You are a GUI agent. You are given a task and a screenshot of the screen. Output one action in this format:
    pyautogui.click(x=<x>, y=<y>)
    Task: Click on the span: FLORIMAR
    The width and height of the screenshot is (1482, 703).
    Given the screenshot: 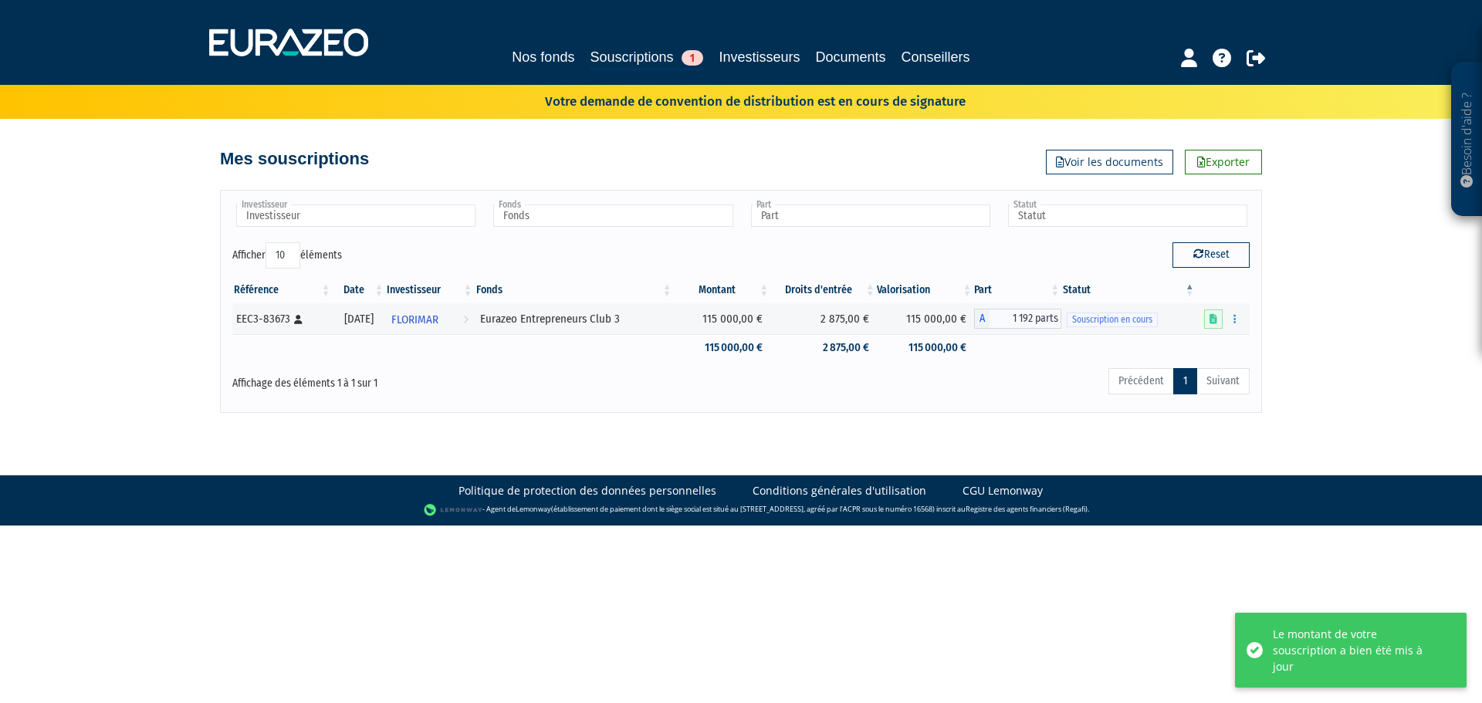 What is the action you would take?
    pyautogui.click(x=414, y=319)
    